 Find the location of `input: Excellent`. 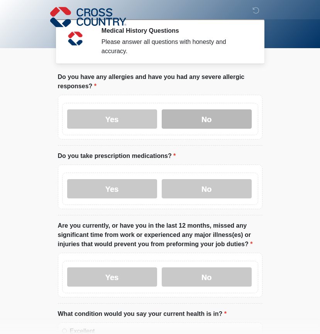

input: Excellent is located at coordinates (64, 331).